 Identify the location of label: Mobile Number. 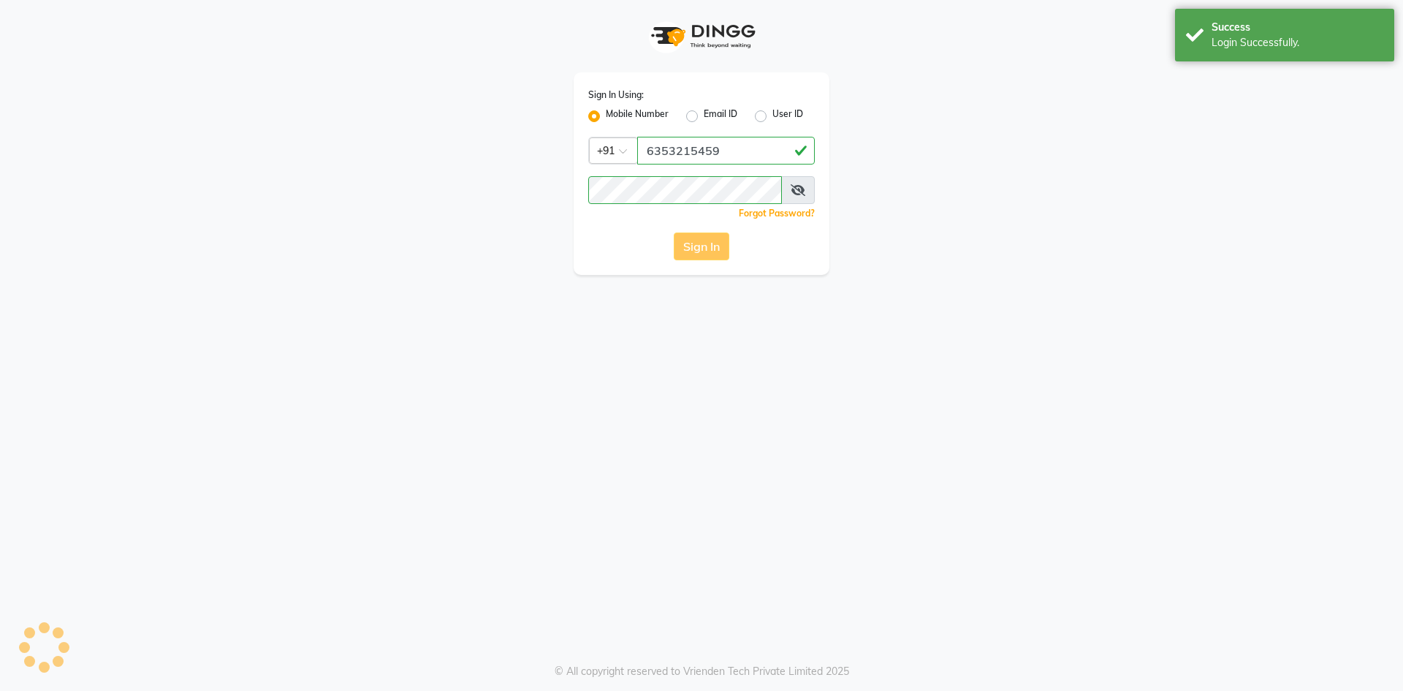
(637, 116).